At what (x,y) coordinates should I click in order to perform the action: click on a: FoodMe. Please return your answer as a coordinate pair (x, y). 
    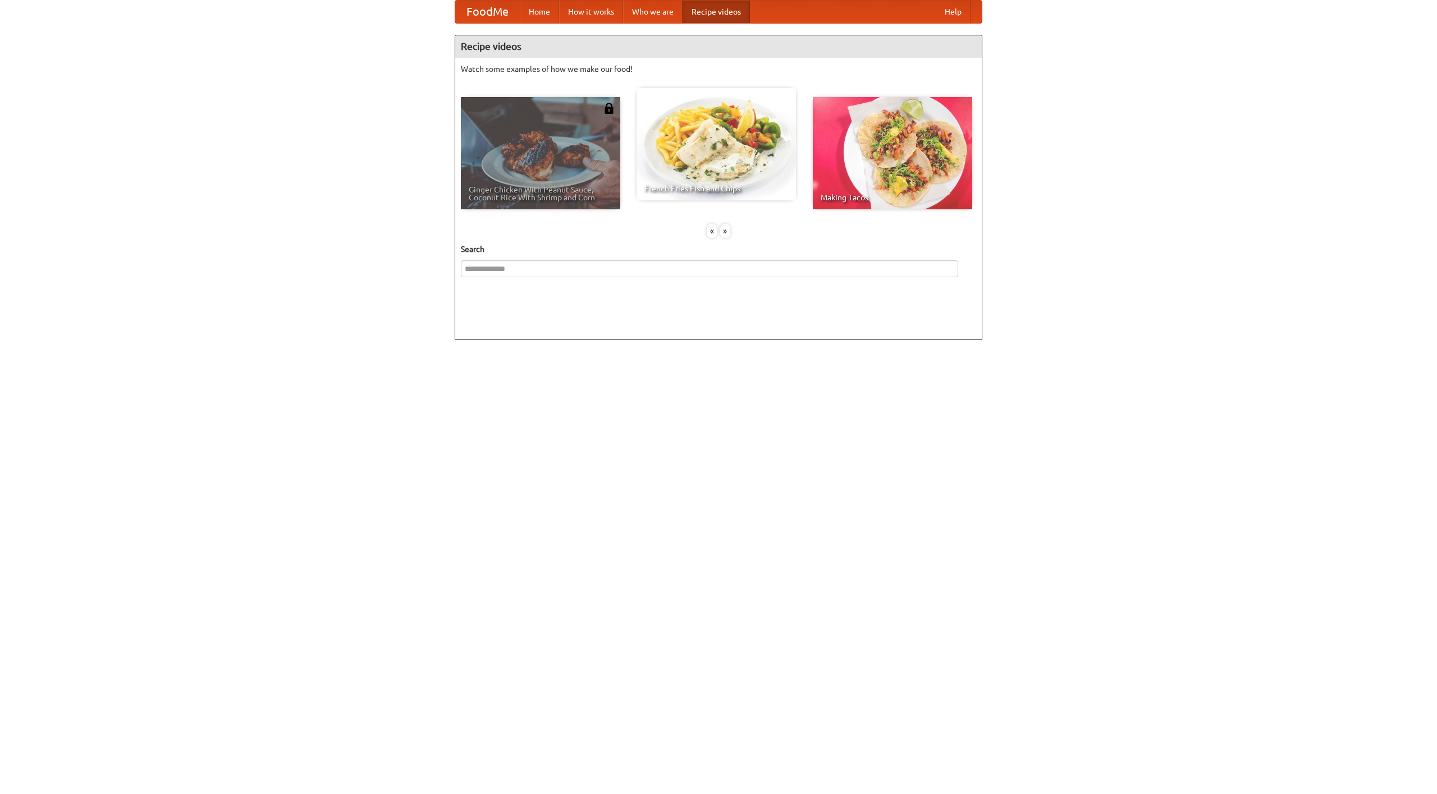
    Looking at the image, I should click on (487, 12).